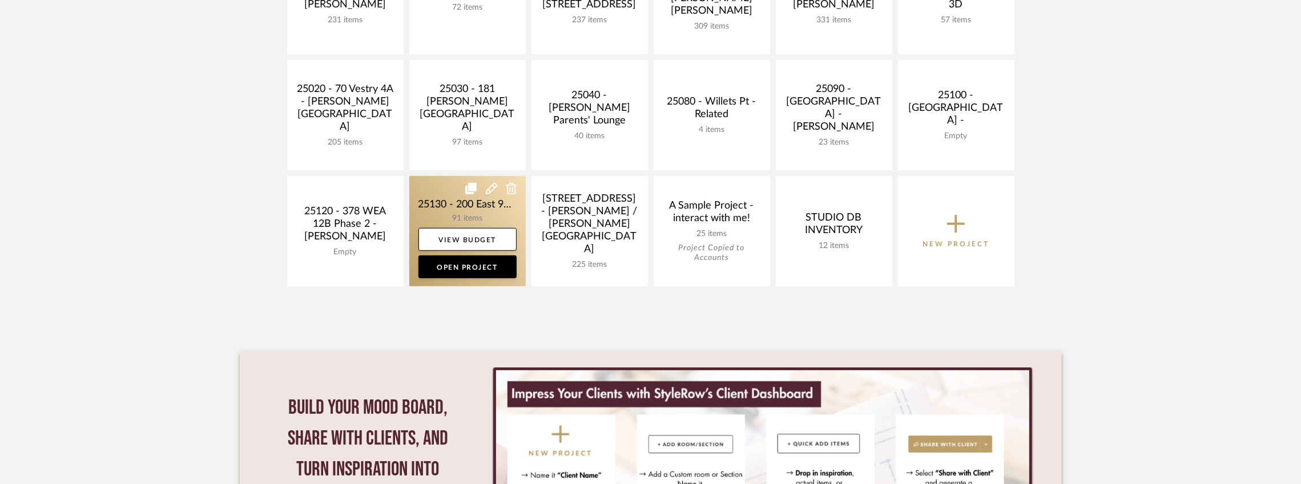 The image size is (1301, 484). I want to click on a: Open Project, so click(468, 267).